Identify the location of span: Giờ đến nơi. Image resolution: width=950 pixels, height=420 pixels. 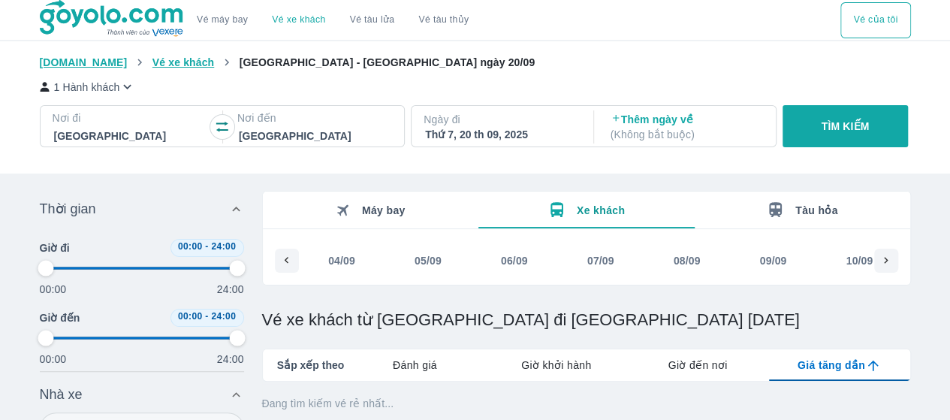
(697, 365).